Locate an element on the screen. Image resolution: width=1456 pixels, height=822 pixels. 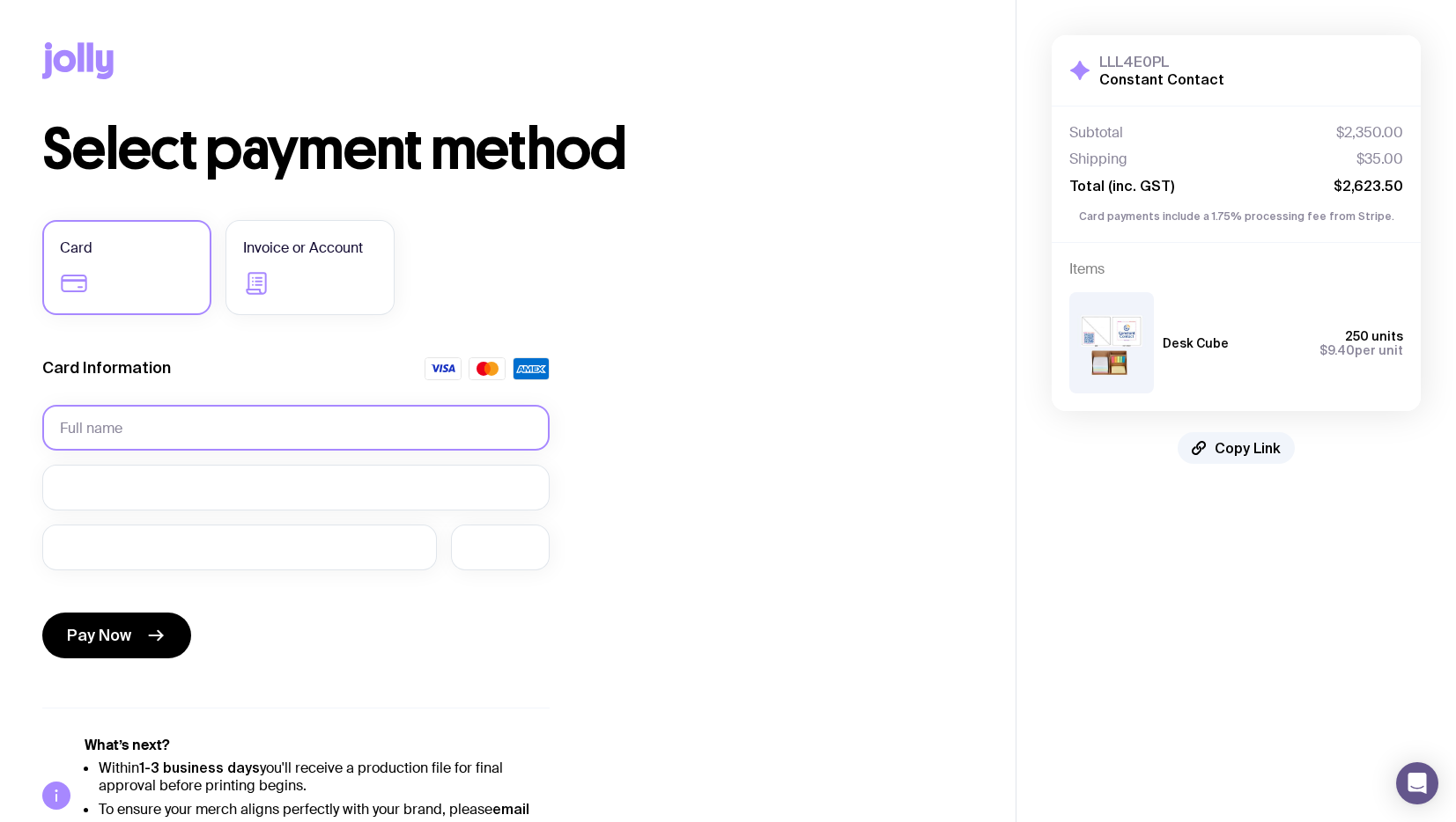
span: $35.00 is located at coordinates (1380, 160).